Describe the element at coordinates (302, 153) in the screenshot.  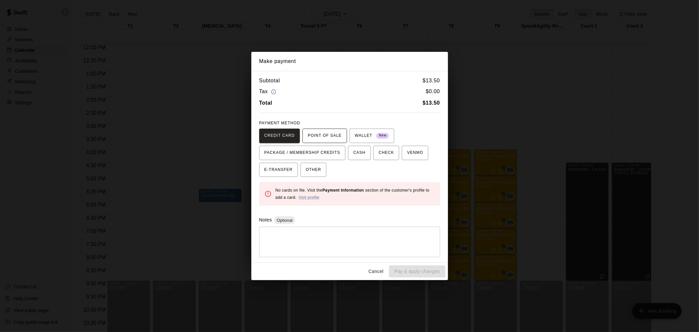
I see `button: PACKAGE / MEMBERSHIP CREDITS` at that location.